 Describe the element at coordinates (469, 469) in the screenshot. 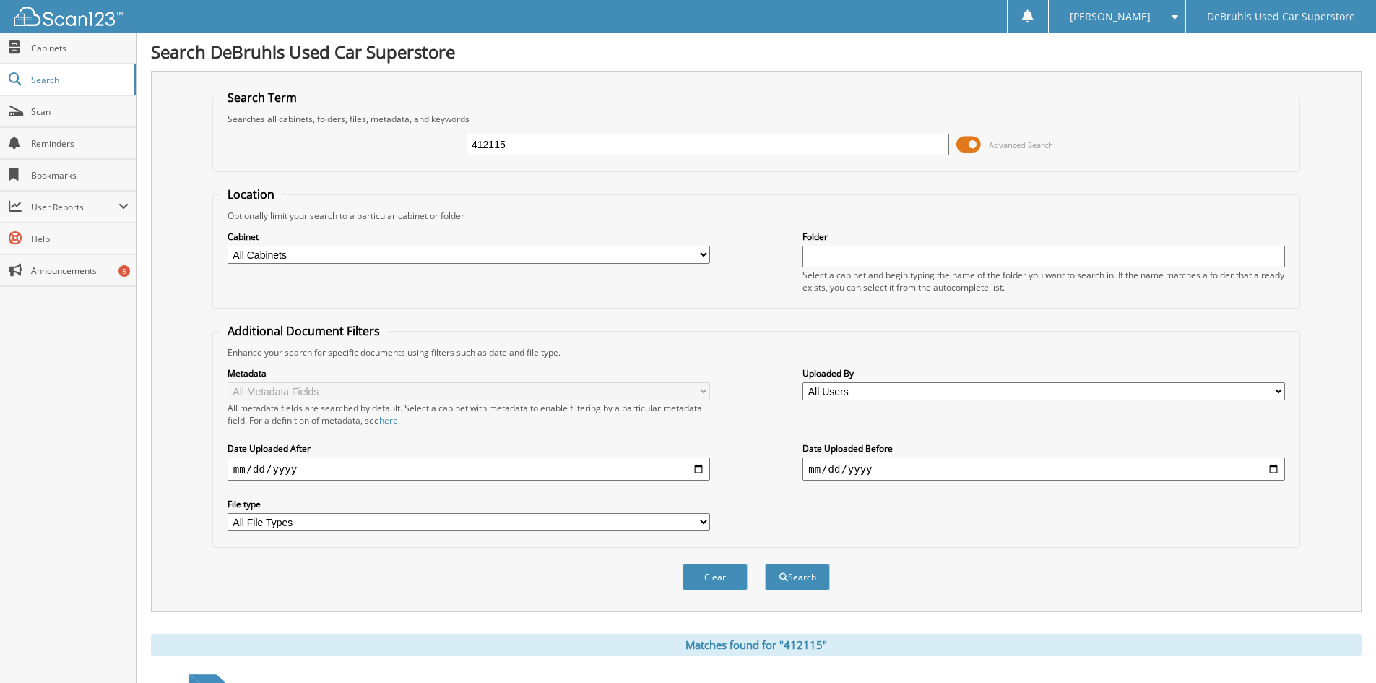

I see `input: start` at that location.